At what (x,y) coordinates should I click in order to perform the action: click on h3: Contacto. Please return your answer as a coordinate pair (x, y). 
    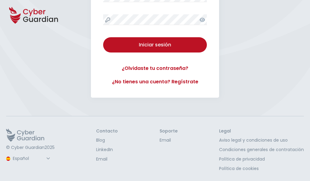
    Looking at the image, I should click on (107, 131).